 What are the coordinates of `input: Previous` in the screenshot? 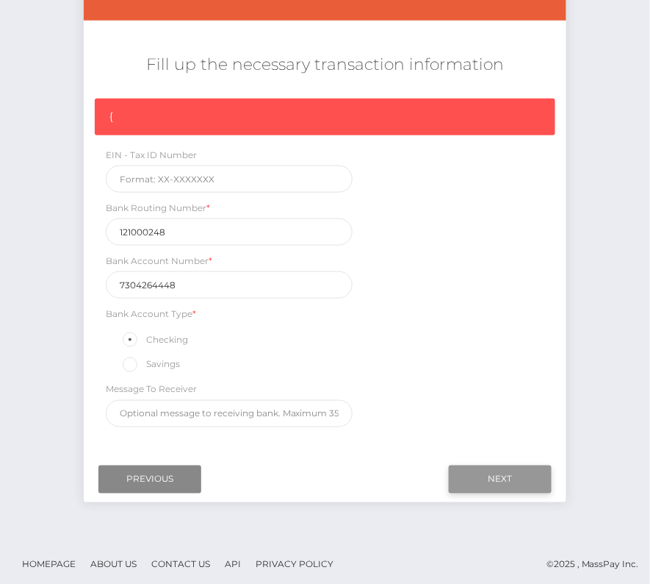 It's located at (150, 479).